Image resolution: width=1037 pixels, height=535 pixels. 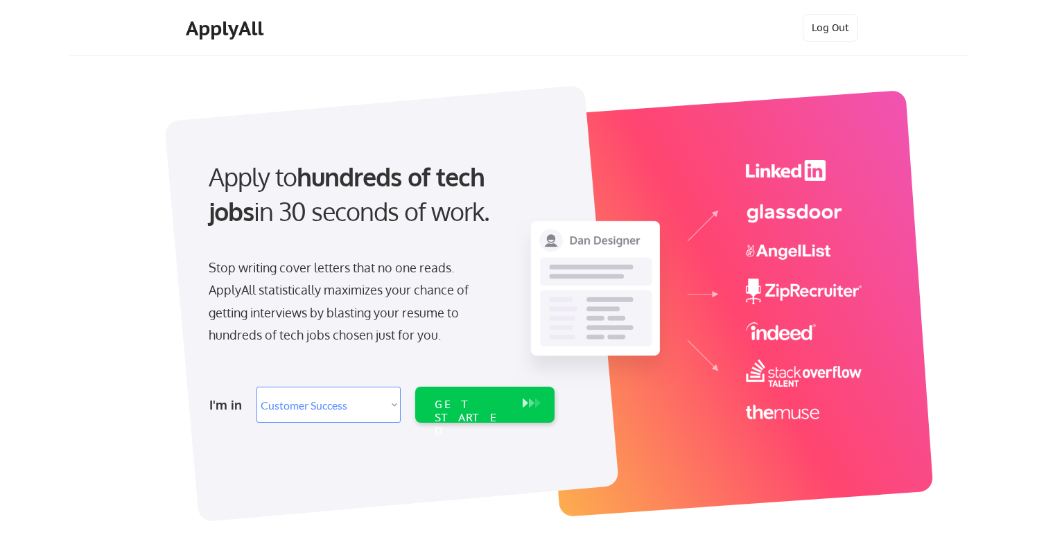 What do you see at coordinates (471, 418) in the screenshot?
I see `div: GET STARTED` at bounding box center [471, 418].